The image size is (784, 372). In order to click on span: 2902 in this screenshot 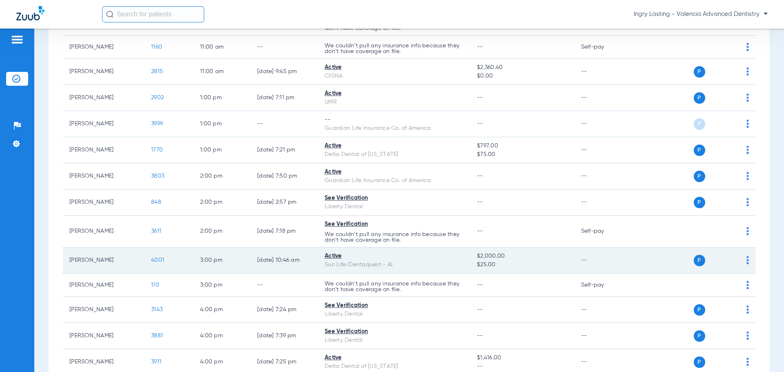, I will do `click(157, 98)`.